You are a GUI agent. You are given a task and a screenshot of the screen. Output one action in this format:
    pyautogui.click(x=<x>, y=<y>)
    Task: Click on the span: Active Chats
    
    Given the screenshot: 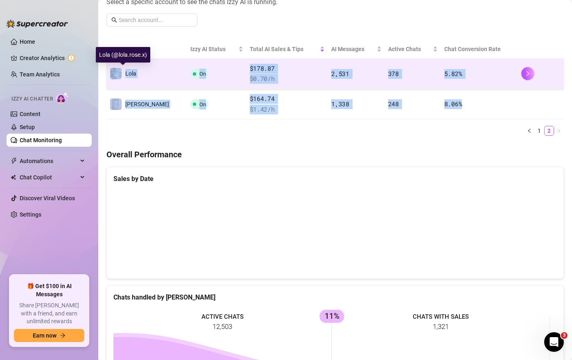 What is the action you would take?
    pyautogui.click(x=409, y=49)
    